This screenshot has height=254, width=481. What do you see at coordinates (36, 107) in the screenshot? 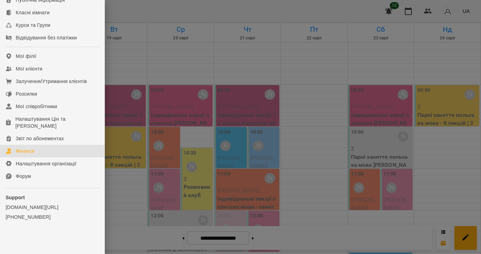
I see `div: Мої співробітники` at bounding box center [36, 107].